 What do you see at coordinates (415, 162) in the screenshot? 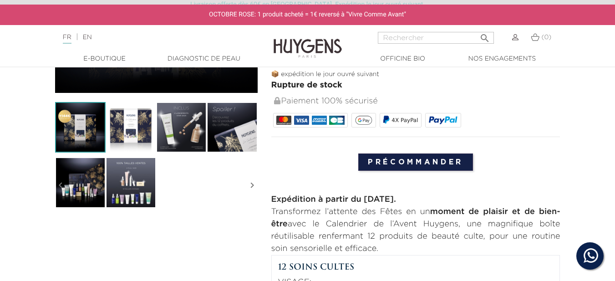
I see `input: Précommander` at bounding box center [415, 162].